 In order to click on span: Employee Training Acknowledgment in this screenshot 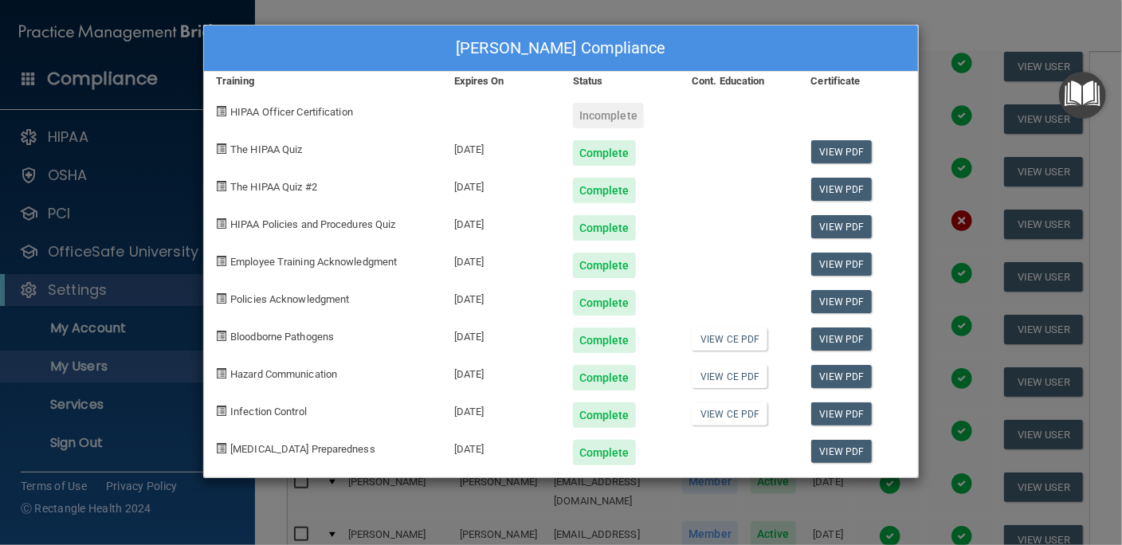, I will do `click(313, 261)`.